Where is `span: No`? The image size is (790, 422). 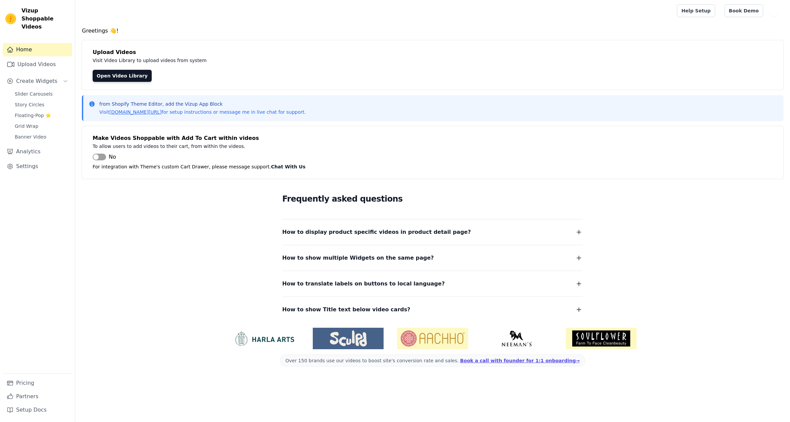 span: No is located at coordinates (112, 157).